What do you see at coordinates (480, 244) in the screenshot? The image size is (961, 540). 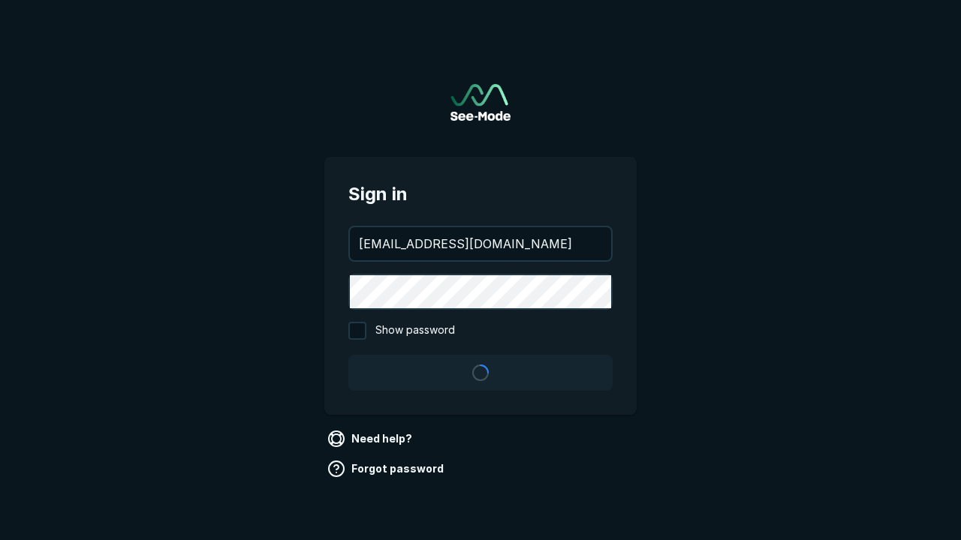 I see `input: your@email.com` at bounding box center [480, 244].